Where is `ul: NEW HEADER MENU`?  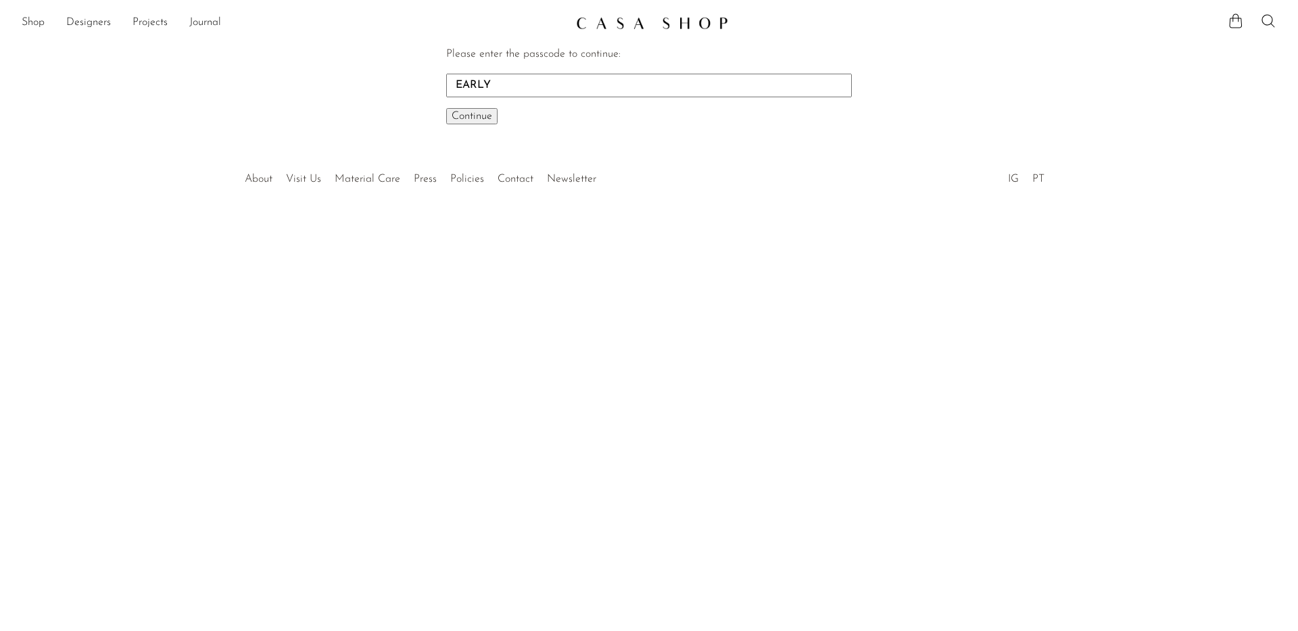 ul: NEW HEADER MENU is located at coordinates (293, 23).